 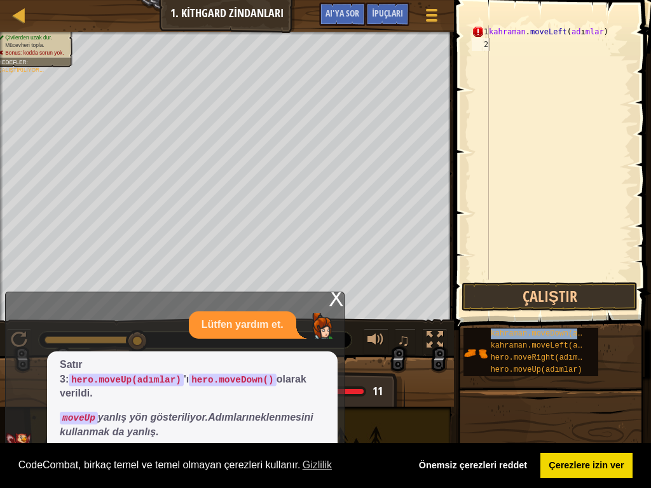 What do you see at coordinates (432, 17) in the screenshot?
I see `button: Oyun Menüsünü Göster` at bounding box center [432, 17].